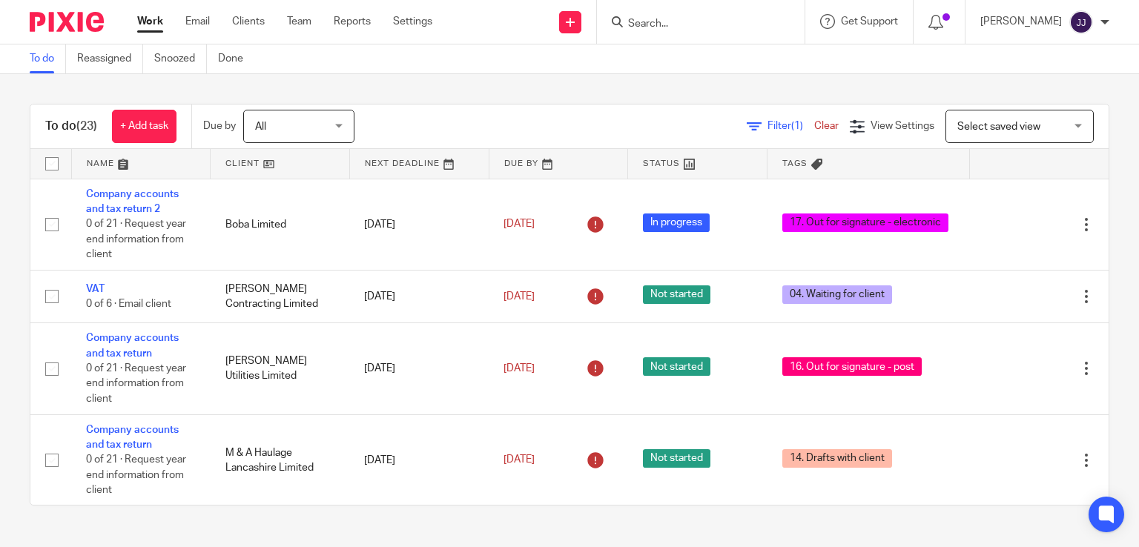 The height and width of the screenshot is (547, 1139). What do you see at coordinates (280, 460) in the screenshot?
I see `td: M & A Haulage Lancashire Limited` at bounding box center [280, 460].